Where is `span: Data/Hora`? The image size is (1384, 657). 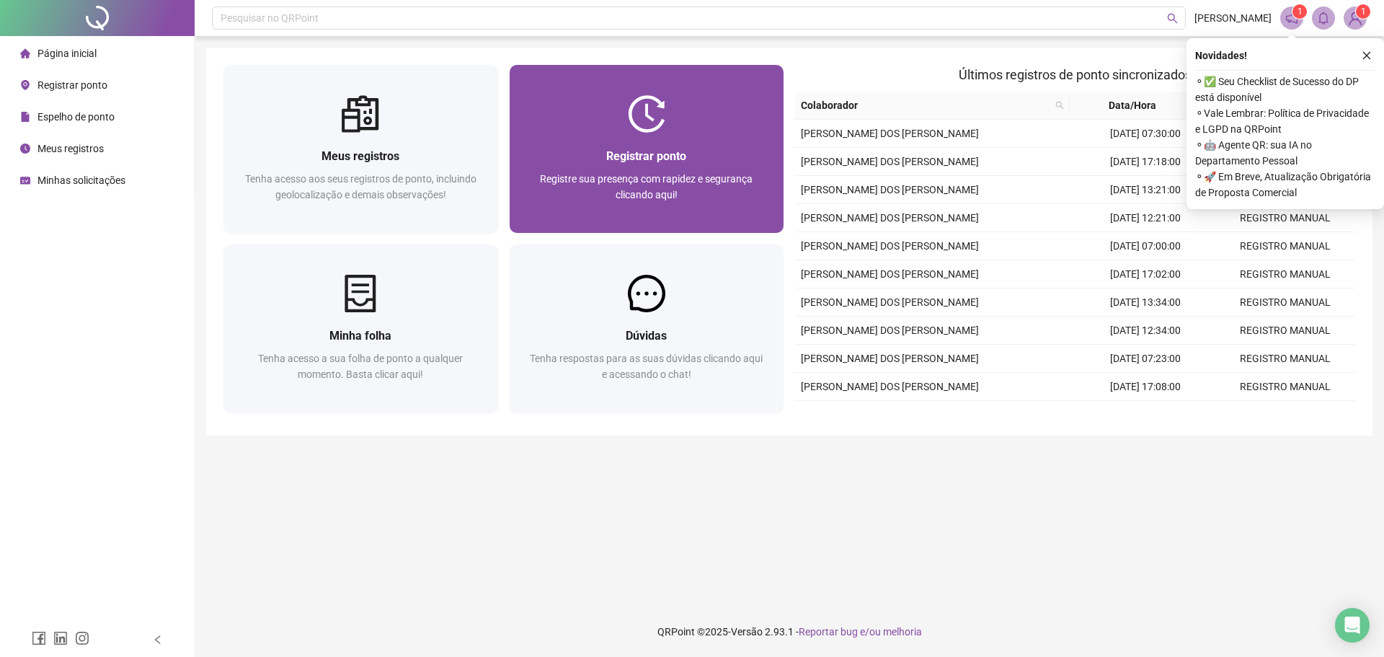 span: Data/Hora is located at coordinates (1132, 105).